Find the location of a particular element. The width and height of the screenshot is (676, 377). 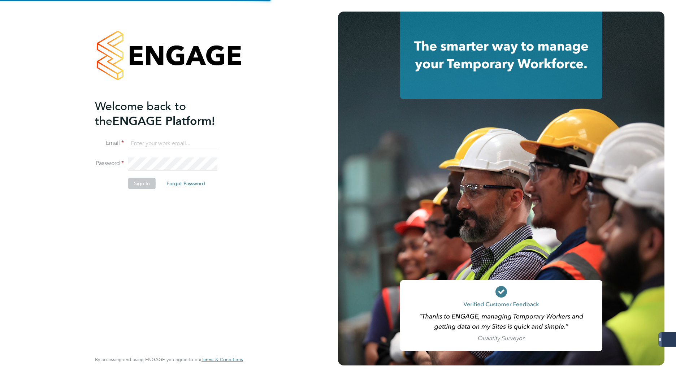

h2: ENGAGE Platform! is located at coordinates (165, 114).